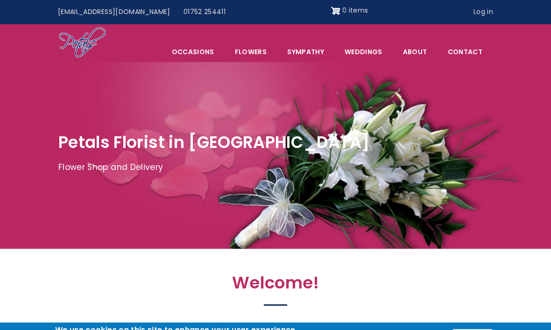  Describe the element at coordinates (363, 52) in the screenshot. I see `span: Weddings` at that location.